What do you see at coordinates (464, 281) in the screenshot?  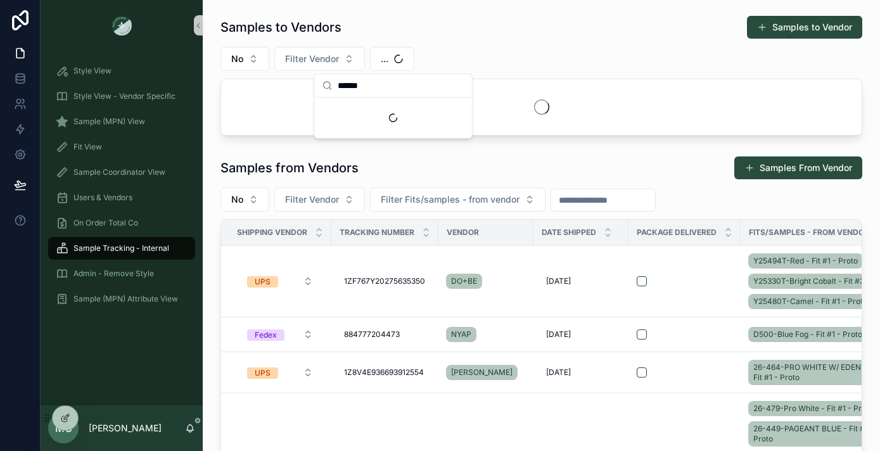 I see `span: DO+BE` at bounding box center [464, 281].